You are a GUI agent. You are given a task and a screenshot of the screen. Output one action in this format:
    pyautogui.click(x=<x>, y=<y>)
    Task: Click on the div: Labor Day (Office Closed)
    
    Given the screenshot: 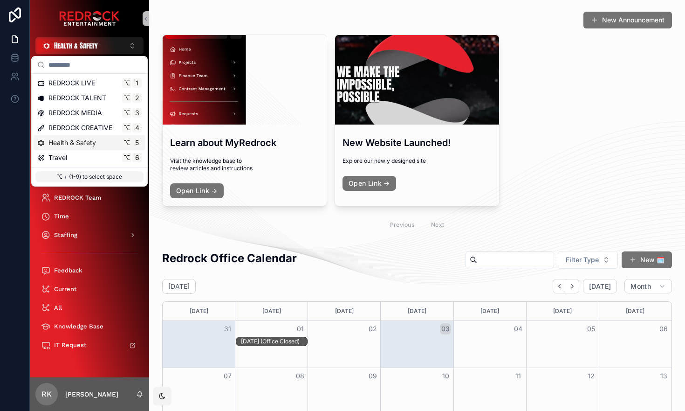 What is the action you would take?
    pyautogui.click(x=274, y=341)
    